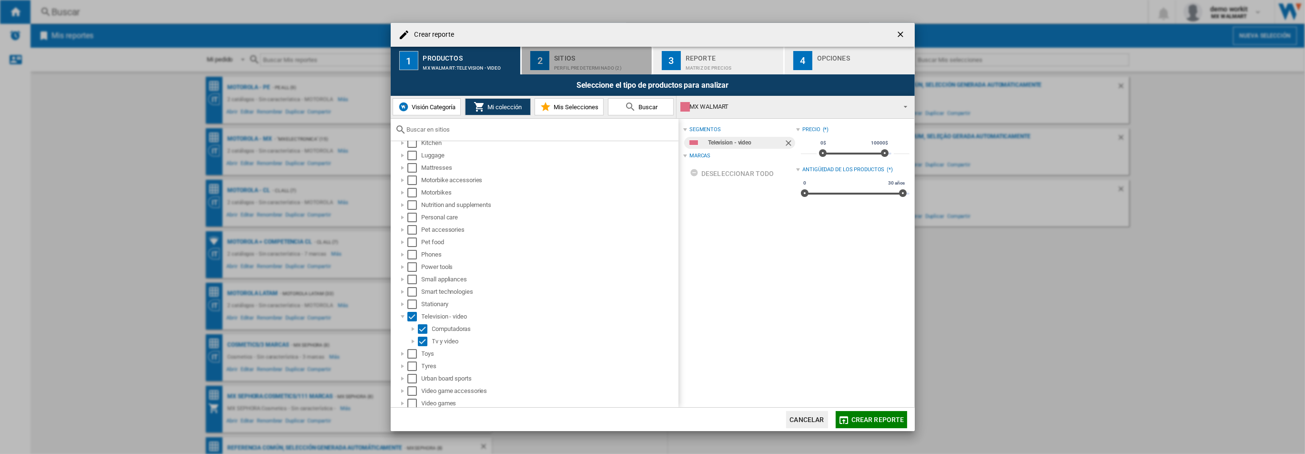  I want to click on ng-md-icon: getI18NText('BUTTONS.CLOSE_DIALOG'), so click(902, 35).